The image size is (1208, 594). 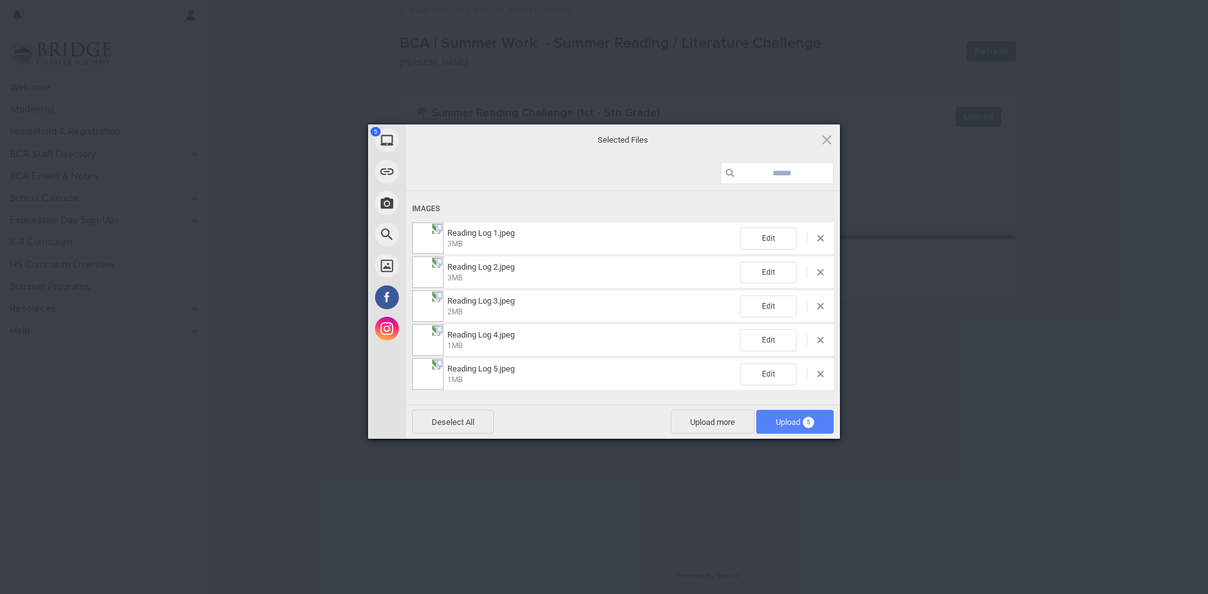 I want to click on img: 2e8a43d3-5b7f-4548-bd42-b65c139b1933, so click(x=428, y=306).